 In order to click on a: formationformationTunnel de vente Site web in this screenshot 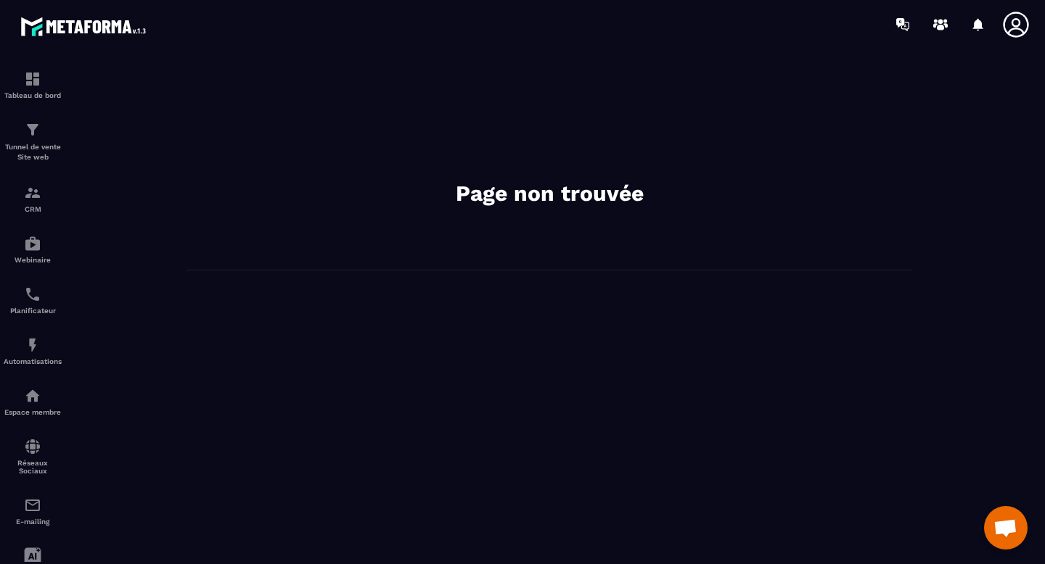, I will do `click(33, 141)`.